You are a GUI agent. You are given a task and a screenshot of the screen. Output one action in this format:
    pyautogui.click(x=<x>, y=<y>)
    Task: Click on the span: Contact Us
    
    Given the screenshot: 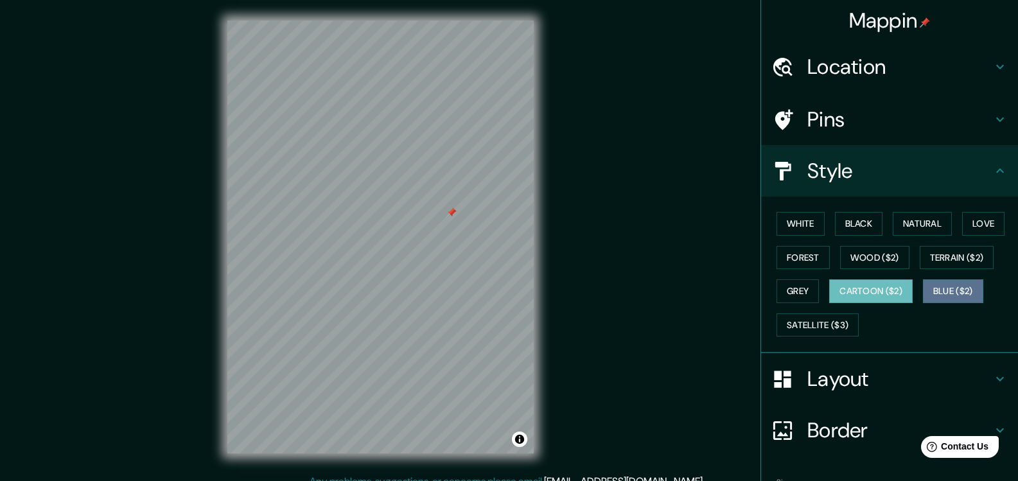 What is the action you would take?
    pyautogui.click(x=61, y=15)
    